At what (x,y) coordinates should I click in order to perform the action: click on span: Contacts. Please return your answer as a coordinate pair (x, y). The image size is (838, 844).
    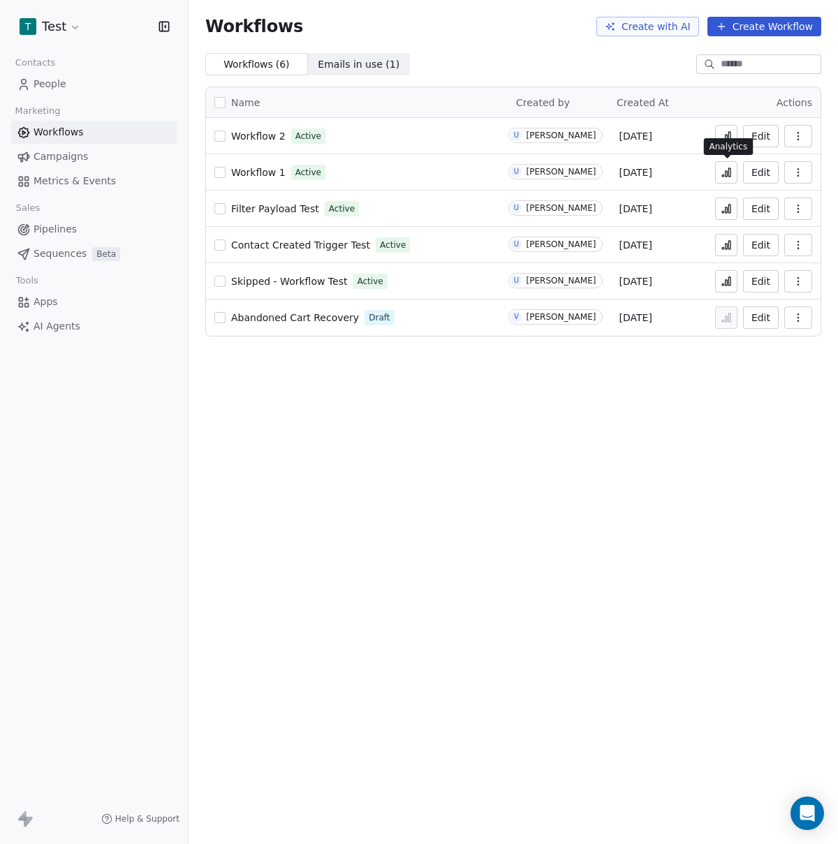
    Looking at the image, I should click on (35, 63).